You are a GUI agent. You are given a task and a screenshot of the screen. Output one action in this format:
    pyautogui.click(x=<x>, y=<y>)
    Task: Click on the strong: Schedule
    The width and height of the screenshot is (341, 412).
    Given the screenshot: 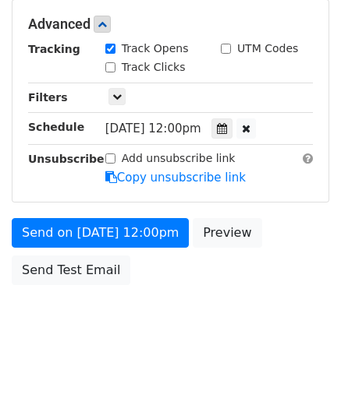 What is the action you would take?
    pyautogui.click(x=56, y=127)
    